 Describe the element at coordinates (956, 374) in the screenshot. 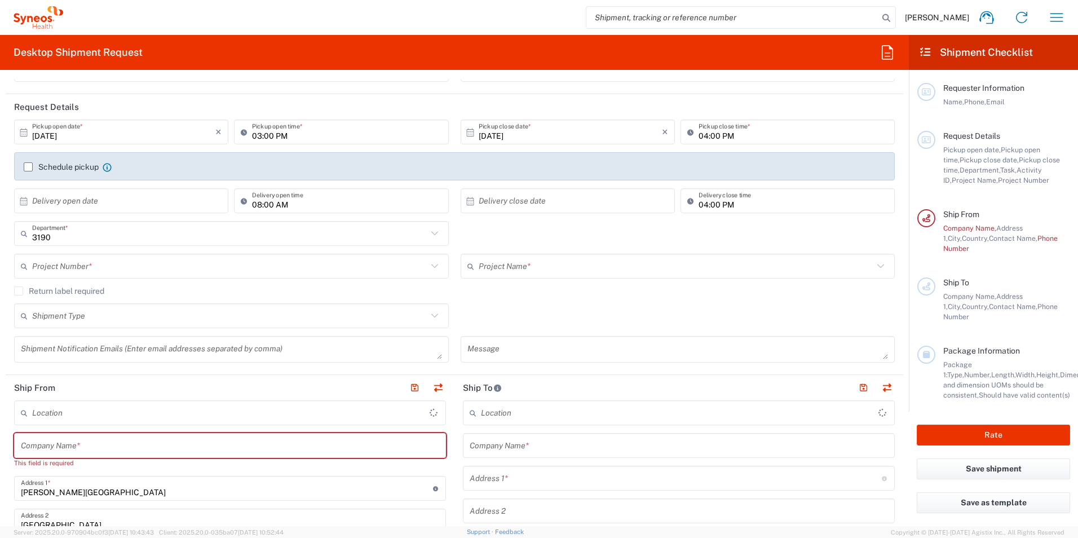

I see `span: Type,` at that location.